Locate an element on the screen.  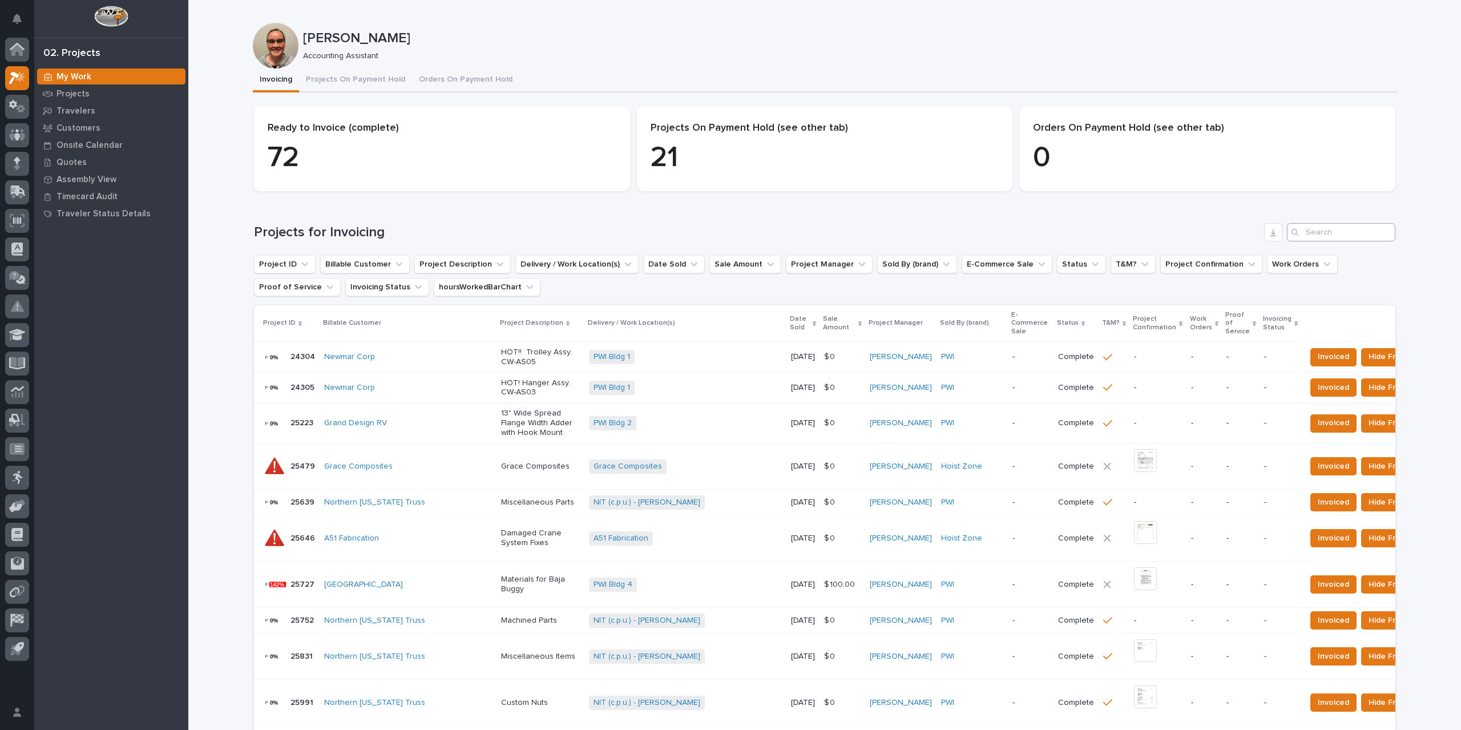
button: T&M? is located at coordinates (1132, 264).